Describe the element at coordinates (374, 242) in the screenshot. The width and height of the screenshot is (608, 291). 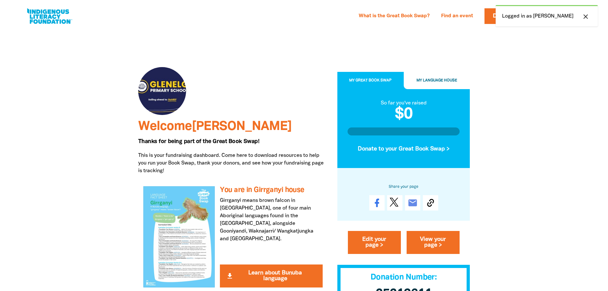
I see `a: Edit your page >` at that location.